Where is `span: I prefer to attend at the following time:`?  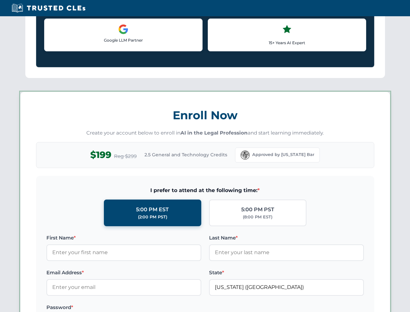 span: I prefer to attend at the following time: is located at coordinates (205, 190).